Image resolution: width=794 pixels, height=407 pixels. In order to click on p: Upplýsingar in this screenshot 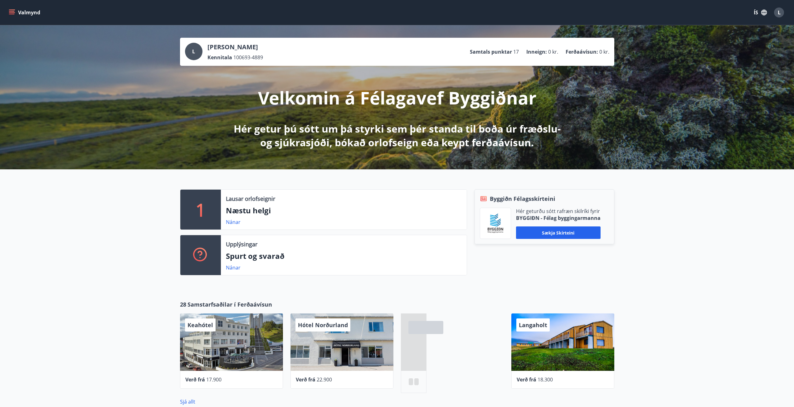, I will do `click(241, 244)`.